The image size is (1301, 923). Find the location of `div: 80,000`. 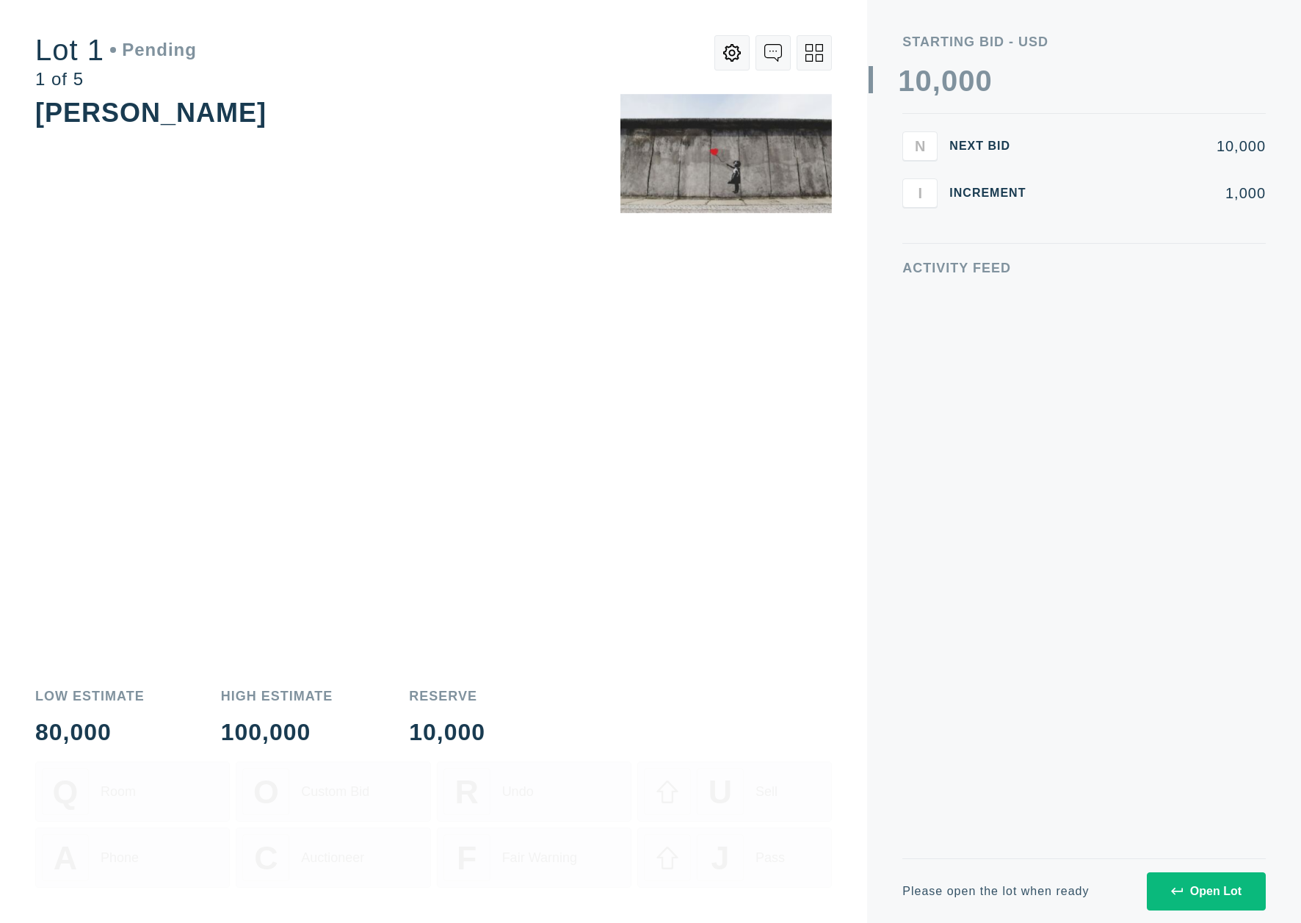

div: 80,000 is located at coordinates (90, 732).